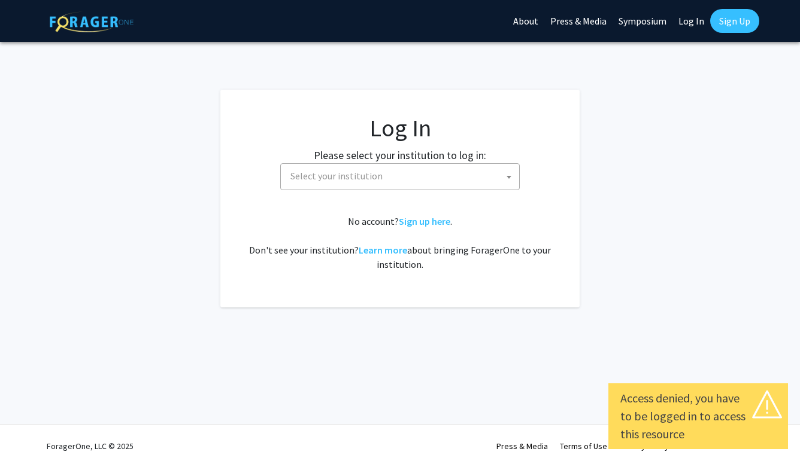  Describe the element at coordinates (583, 446) in the screenshot. I see `a: Terms of Use` at that location.